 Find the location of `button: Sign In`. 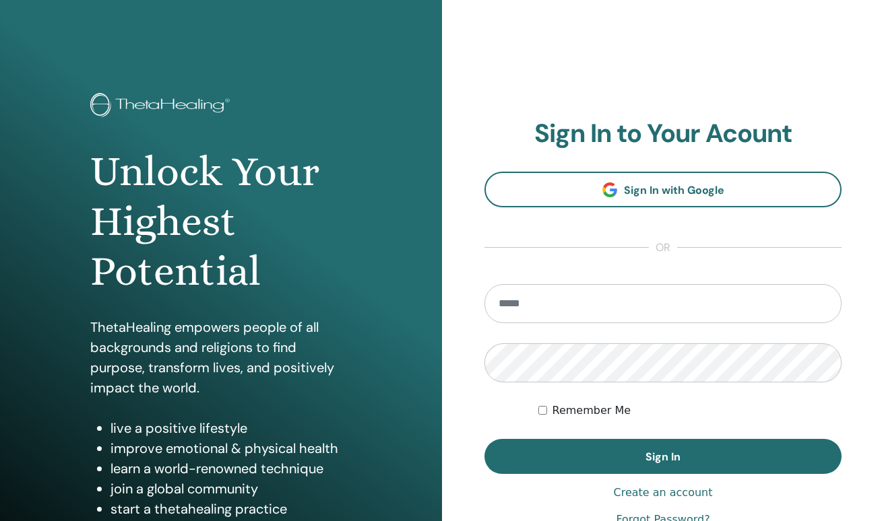

button: Sign In is located at coordinates (663, 457).